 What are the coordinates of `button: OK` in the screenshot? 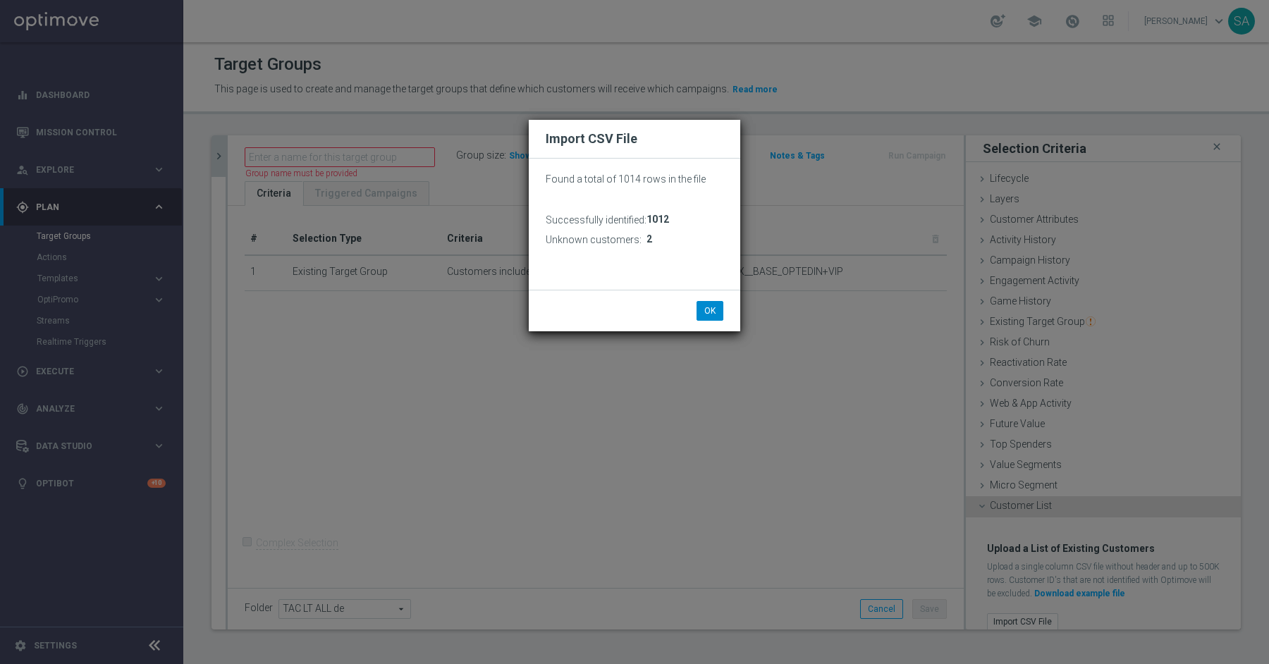 It's located at (710, 311).